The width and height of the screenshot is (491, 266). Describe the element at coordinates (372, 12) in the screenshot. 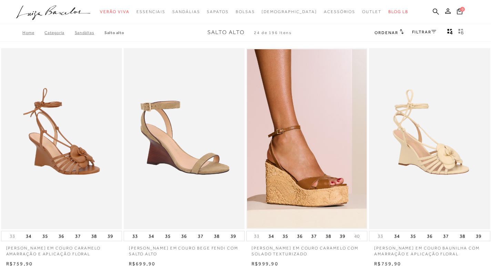

I see `span: Outlet` at that location.